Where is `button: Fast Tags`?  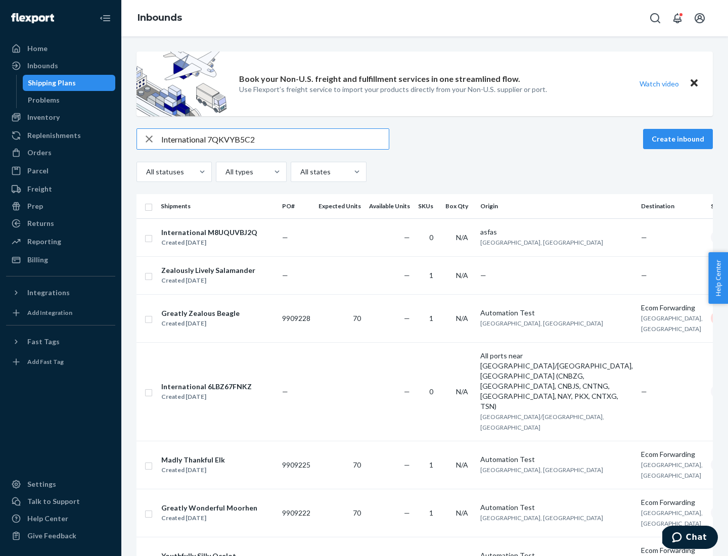 button: Fast Tags is located at coordinates (61, 342).